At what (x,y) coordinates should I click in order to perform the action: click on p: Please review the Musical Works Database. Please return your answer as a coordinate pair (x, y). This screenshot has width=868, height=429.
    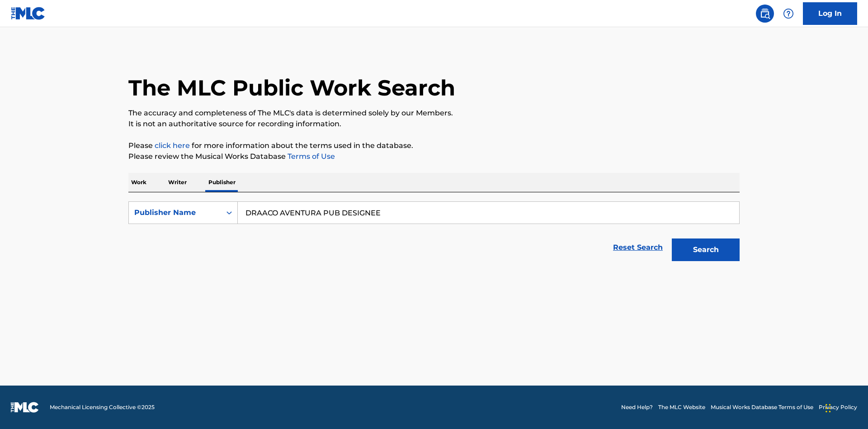
    Looking at the image, I should click on (434, 156).